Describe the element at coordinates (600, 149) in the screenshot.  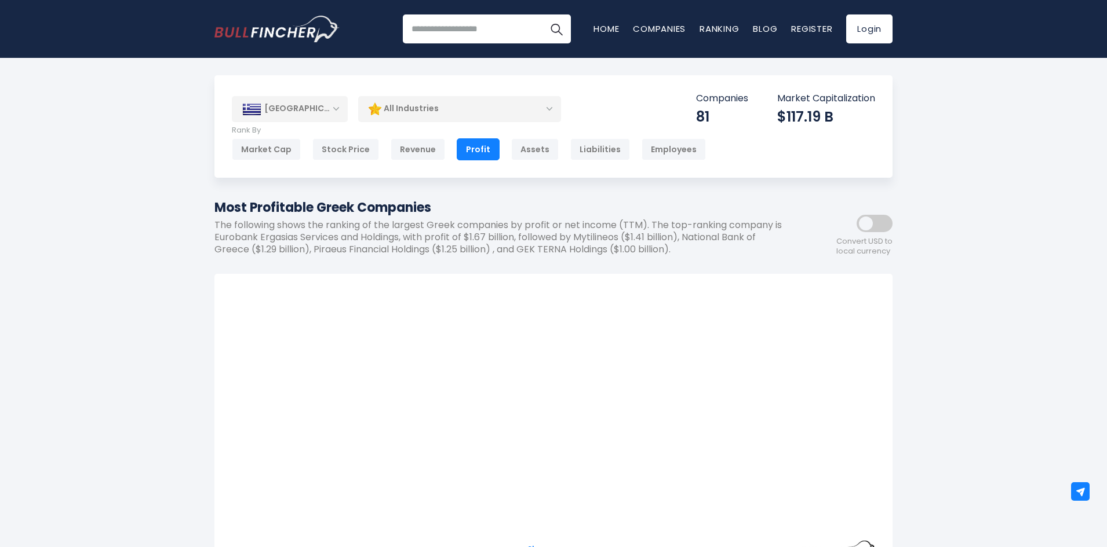
I see `div: Liabilities` at that location.